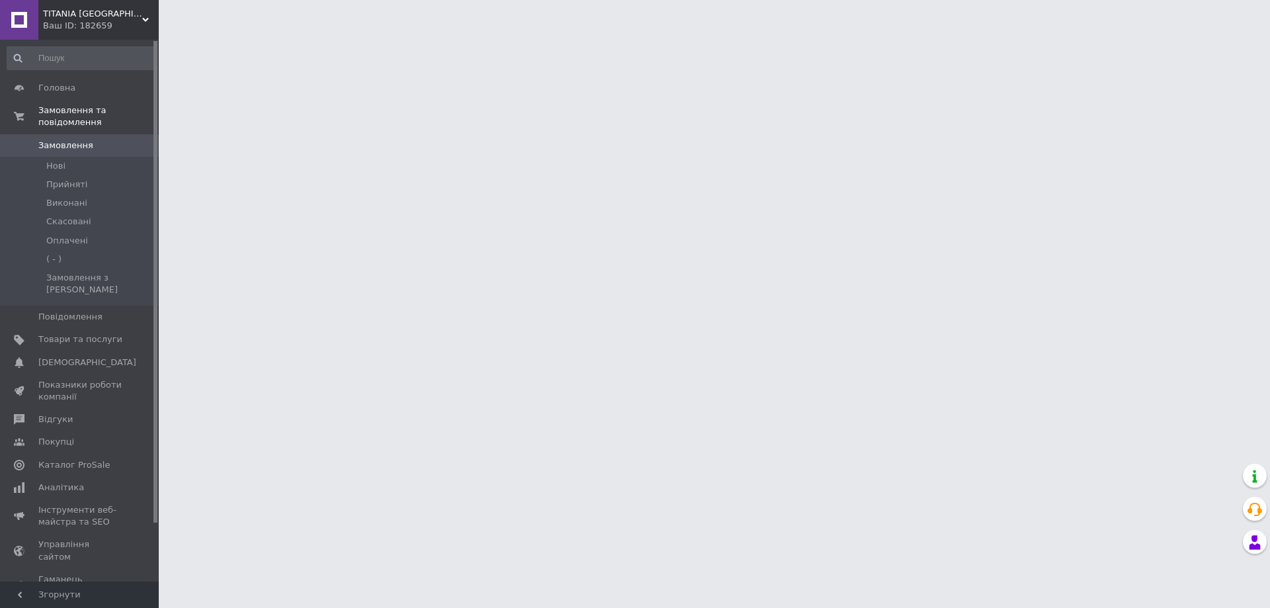 This screenshot has width=1270, height=608. Describe the element at coordinates (80, 586) in the screenshot. I see `span: Гаманець компанії` at that location.